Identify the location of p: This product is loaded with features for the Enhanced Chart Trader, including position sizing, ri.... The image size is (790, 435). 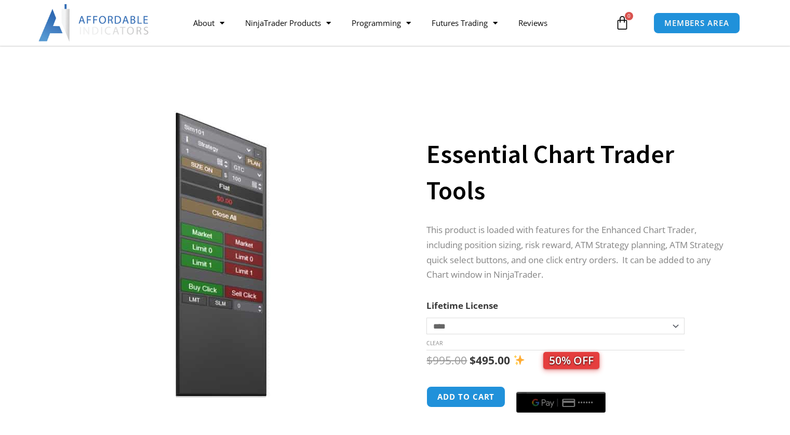
(578, 253).